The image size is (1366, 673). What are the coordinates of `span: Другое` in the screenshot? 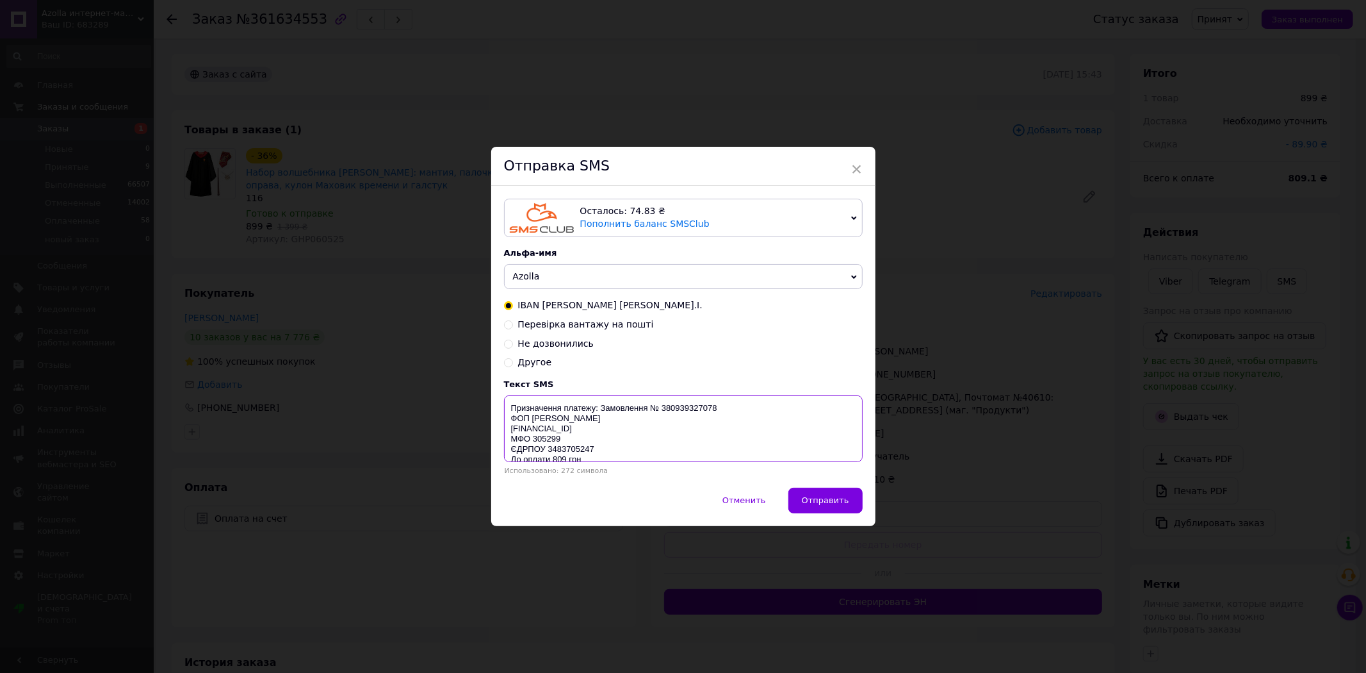 It's located at (535, 362).